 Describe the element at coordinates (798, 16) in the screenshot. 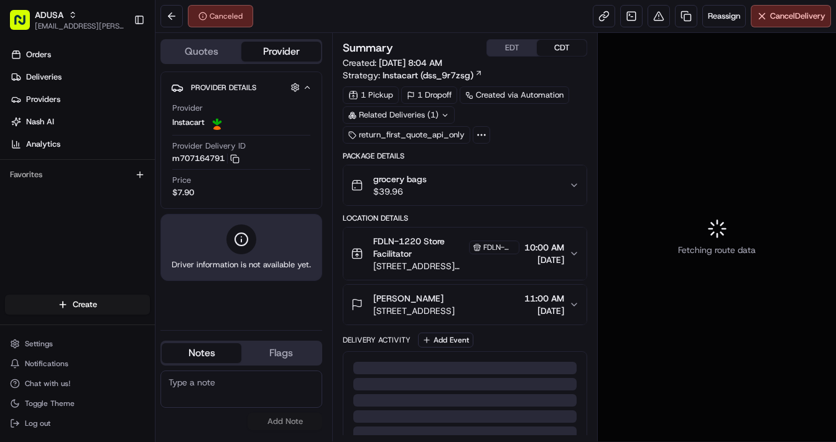

I see `span: Cancel Delivery` at that location.